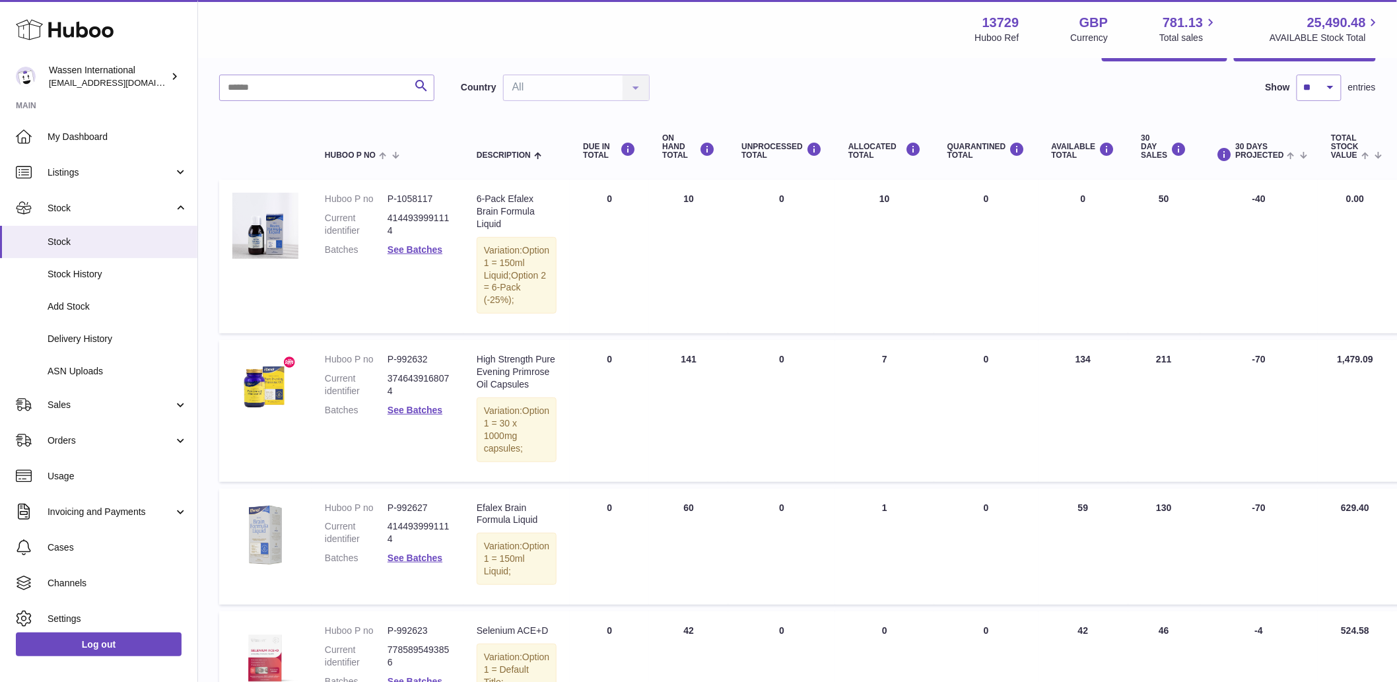 The width and height of the screenshot is (1397, 682). What do you see at coordinates (689, 547) in the screenshot?
I see `td: 60` at bounding box center [689, 547].